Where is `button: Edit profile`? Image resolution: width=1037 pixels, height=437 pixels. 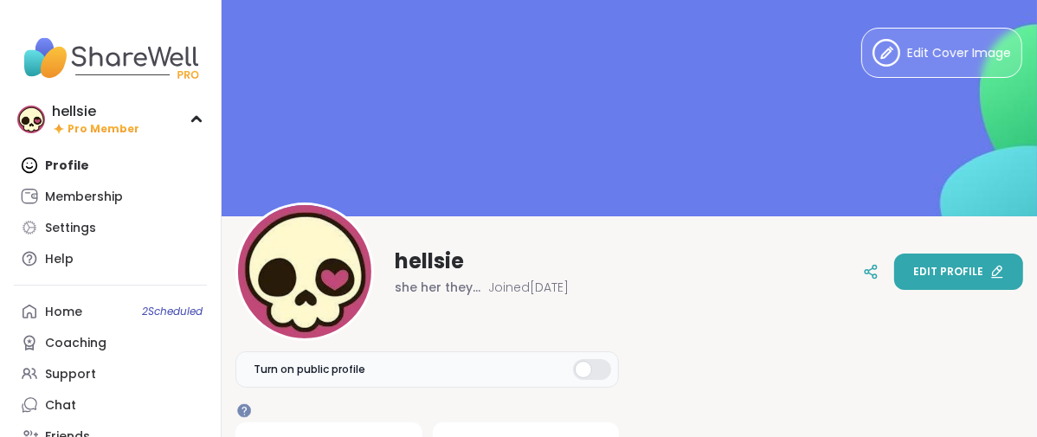
button: Edit profile is located at coordinates (959, 272).